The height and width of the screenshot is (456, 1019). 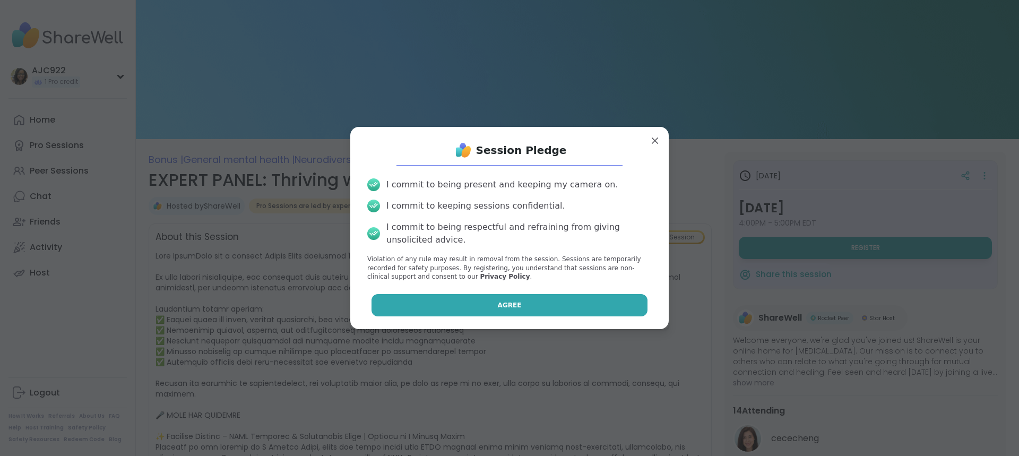 I want to click on a: Privacy Policy, so click(x=505, y=277).